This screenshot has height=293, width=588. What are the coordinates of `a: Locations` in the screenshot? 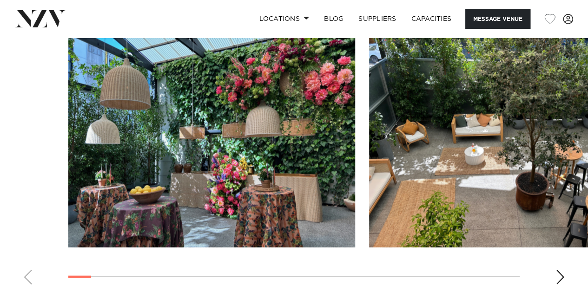 It's located at (284, 19).